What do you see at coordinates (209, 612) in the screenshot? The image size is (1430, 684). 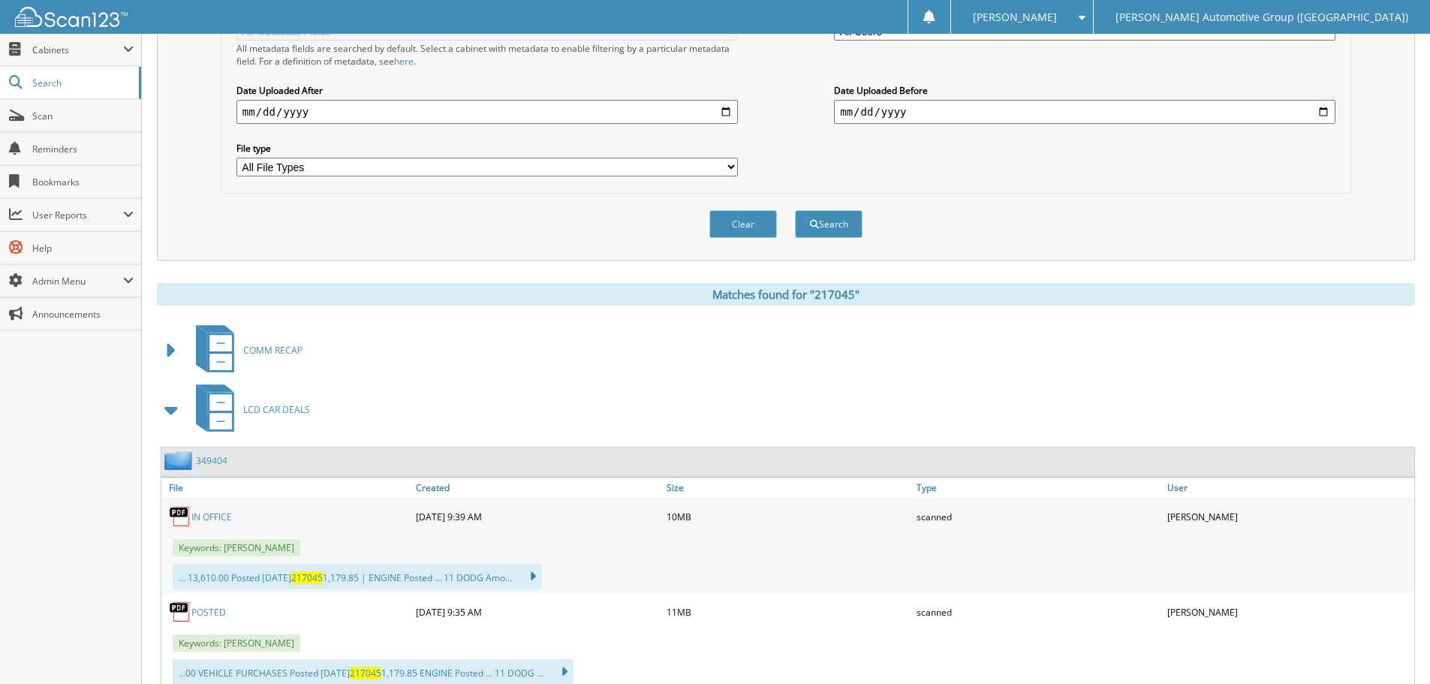 I see `a: POSTED` at bounding box center [209, 612].